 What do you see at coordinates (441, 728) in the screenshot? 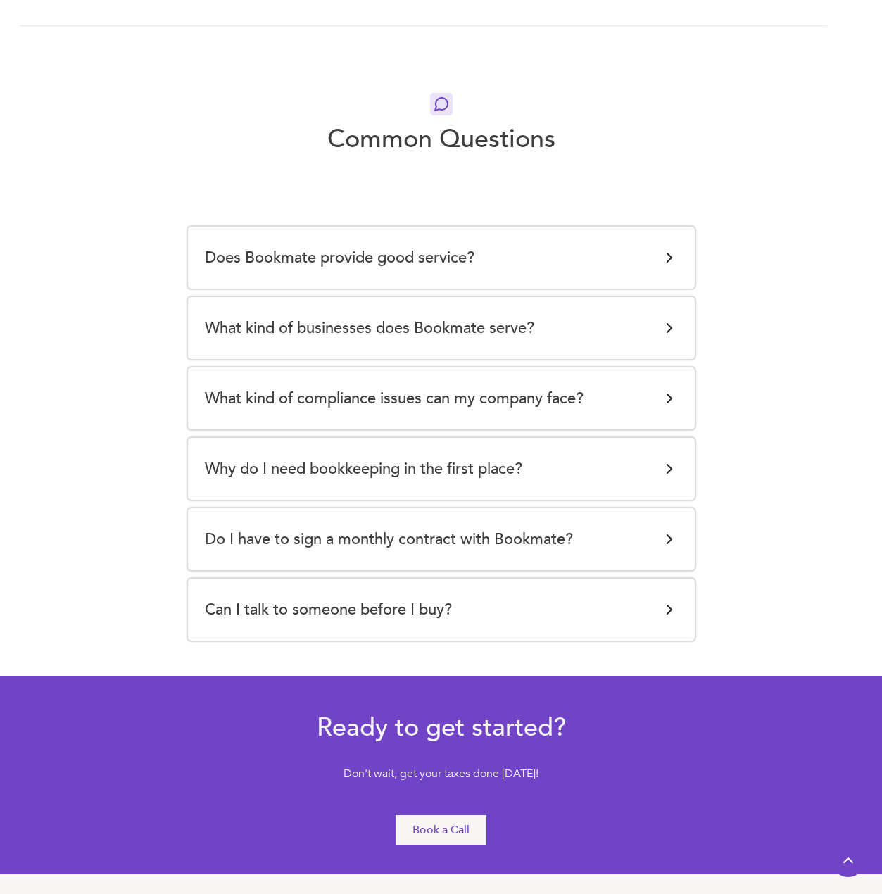
I see `h3: Ready to get started?` at bounding box center [441, 728].